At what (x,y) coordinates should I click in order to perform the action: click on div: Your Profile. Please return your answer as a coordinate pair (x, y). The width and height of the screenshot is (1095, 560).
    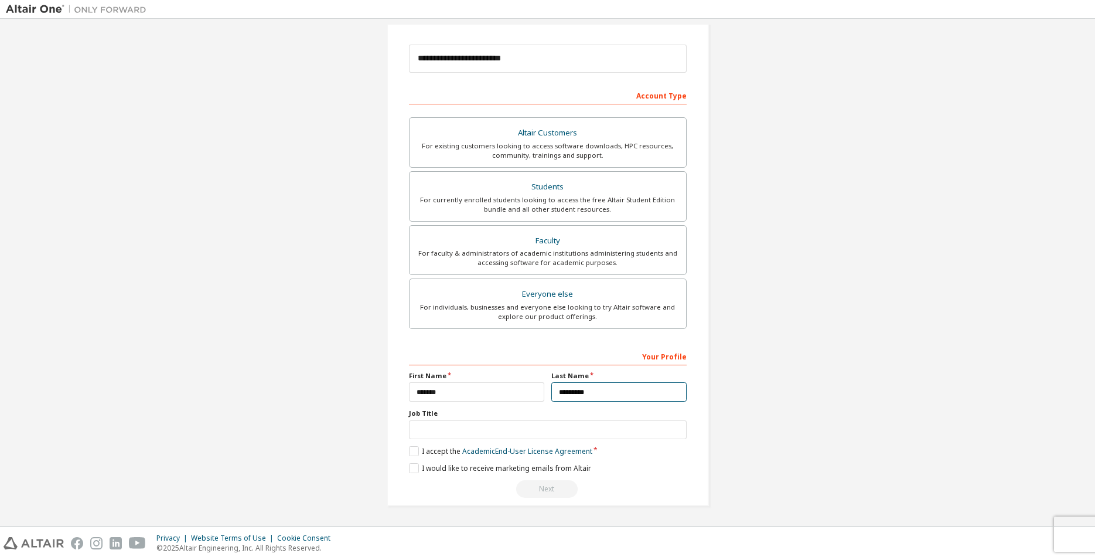
    Looking at the image, I should click on (548, 356).